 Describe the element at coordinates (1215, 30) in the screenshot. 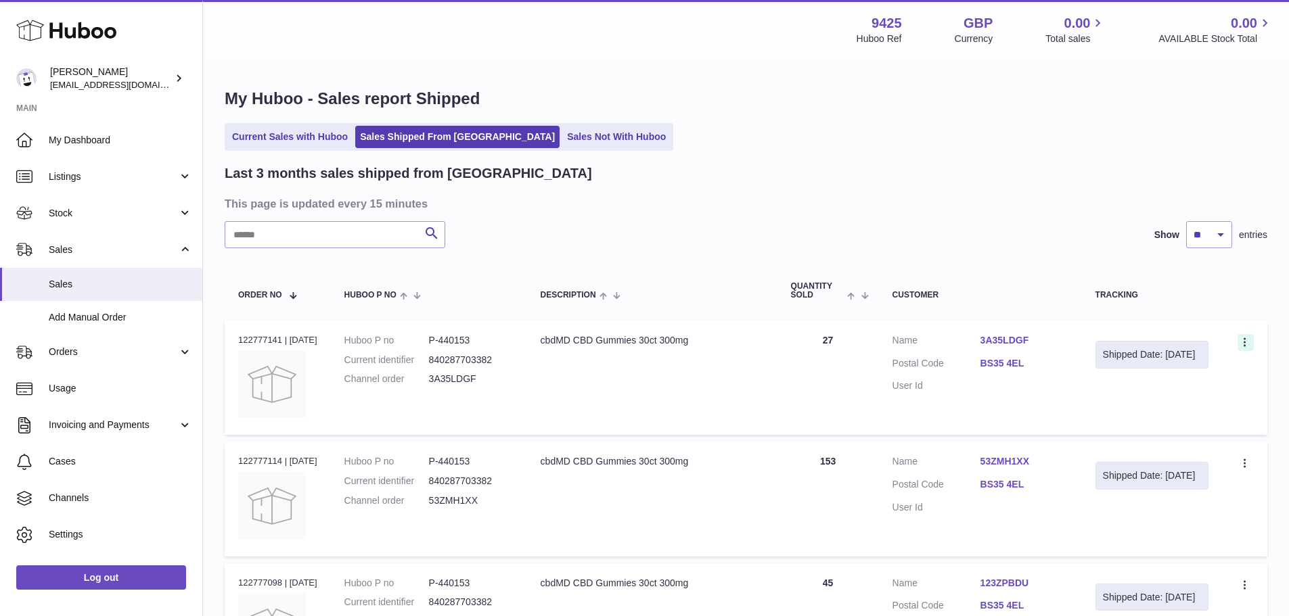

I see `a: 0.00 AVAILABLE Stock Total` at that location.